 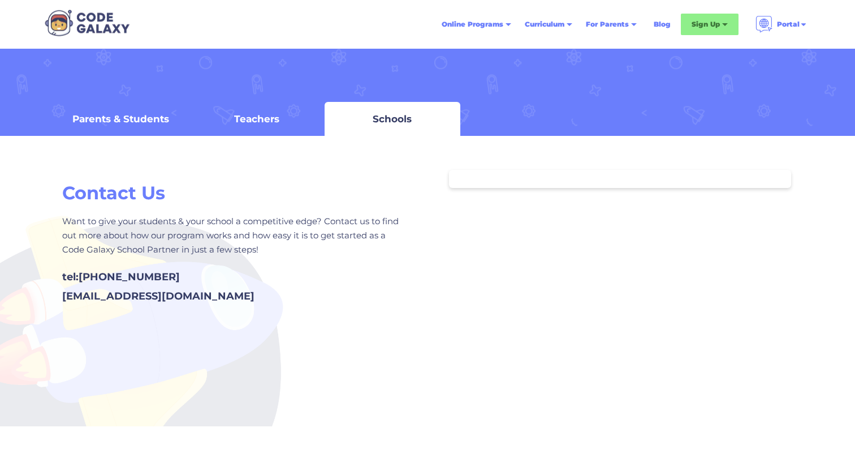 What do you see at coordinates (120, 119) in the screenshot?
I see `div: Parents & Students` at bounding box center [120, 119].